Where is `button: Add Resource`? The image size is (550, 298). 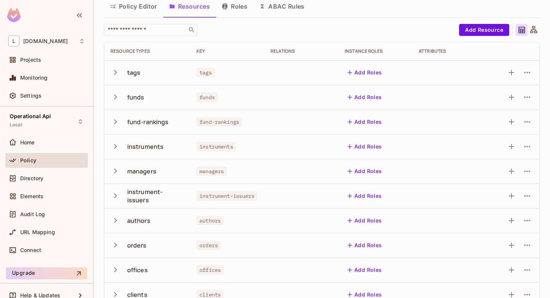
button: Add Resource is located at coordinates (484, 30).